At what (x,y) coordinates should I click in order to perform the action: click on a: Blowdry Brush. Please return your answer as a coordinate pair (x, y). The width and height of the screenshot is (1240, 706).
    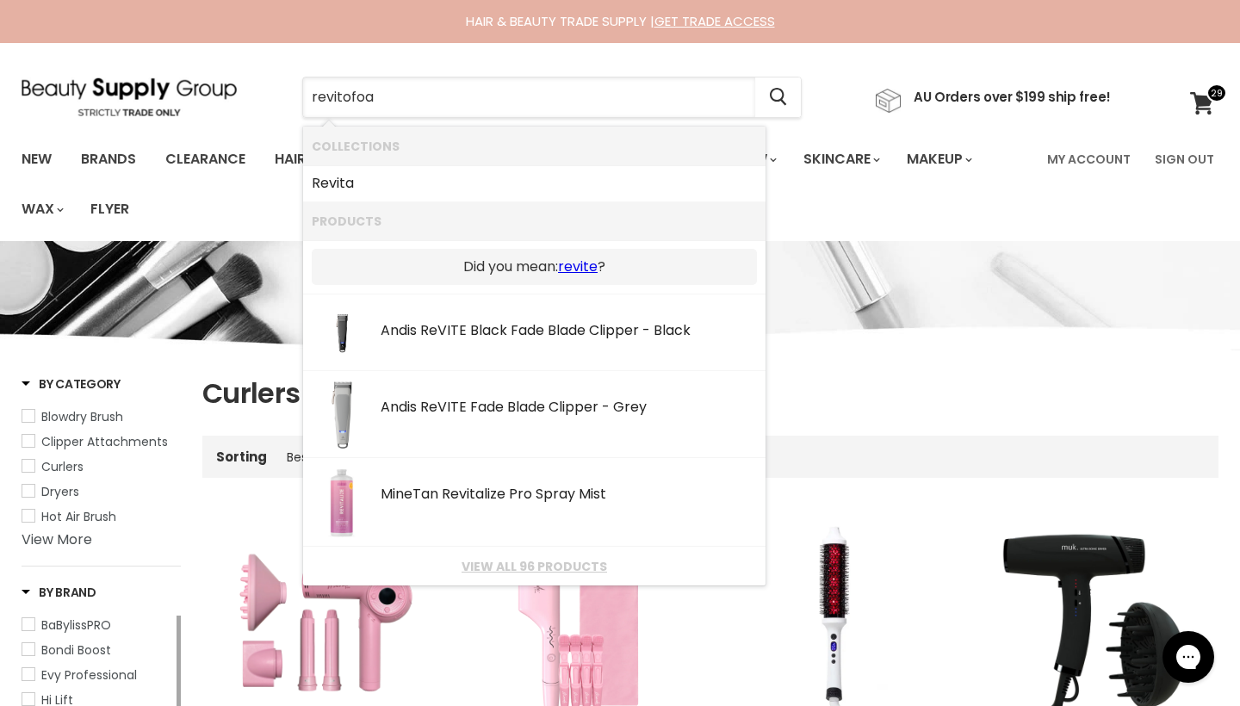
    Looking at the image, I should click on (101, 417).